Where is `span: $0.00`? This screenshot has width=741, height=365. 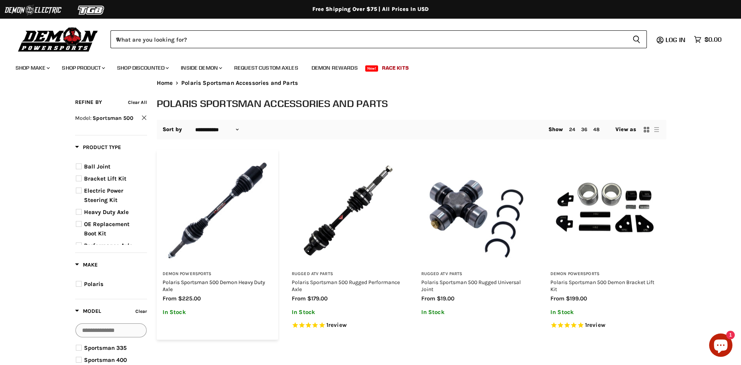 span: $0.00 is located at coordinates (713, 39).